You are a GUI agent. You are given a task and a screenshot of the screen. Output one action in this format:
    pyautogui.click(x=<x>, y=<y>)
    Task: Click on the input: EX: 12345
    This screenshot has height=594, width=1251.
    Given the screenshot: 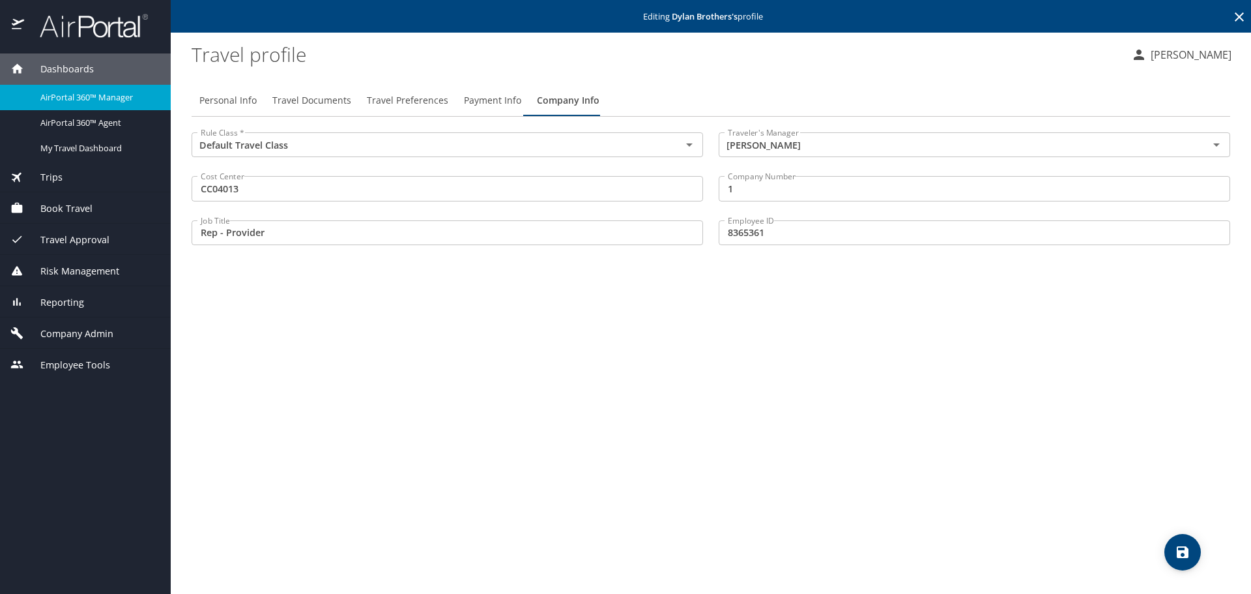 What is the action you would take?
    pyautogui.click(x=974, y=188)
    